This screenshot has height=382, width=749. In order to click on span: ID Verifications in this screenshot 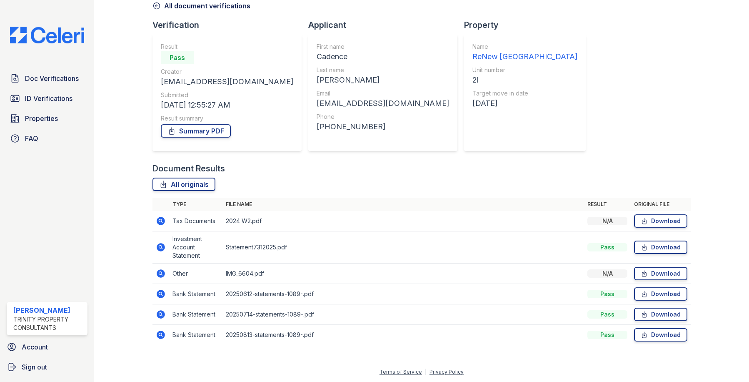, I will do `click(49, 98)`.